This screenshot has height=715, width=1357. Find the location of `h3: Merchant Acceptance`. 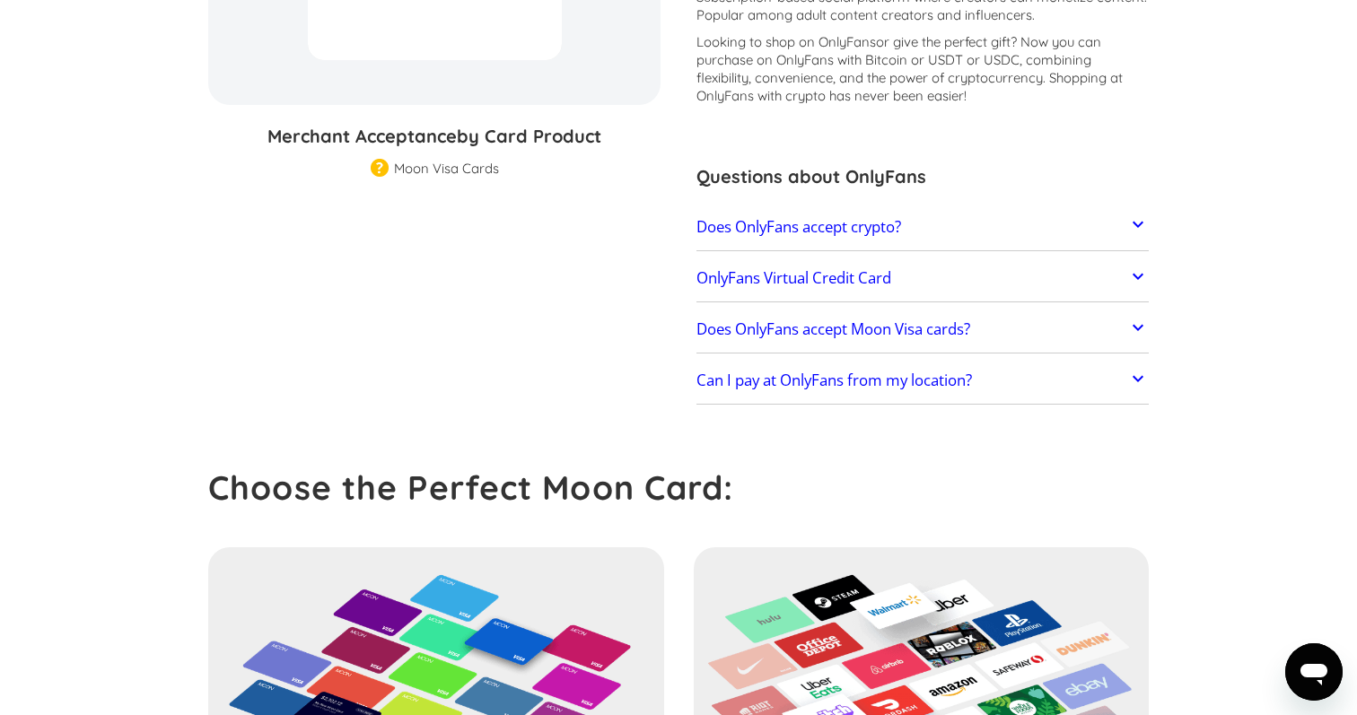

h3: Merchant Acceptance is located at coordinates (434, 136).